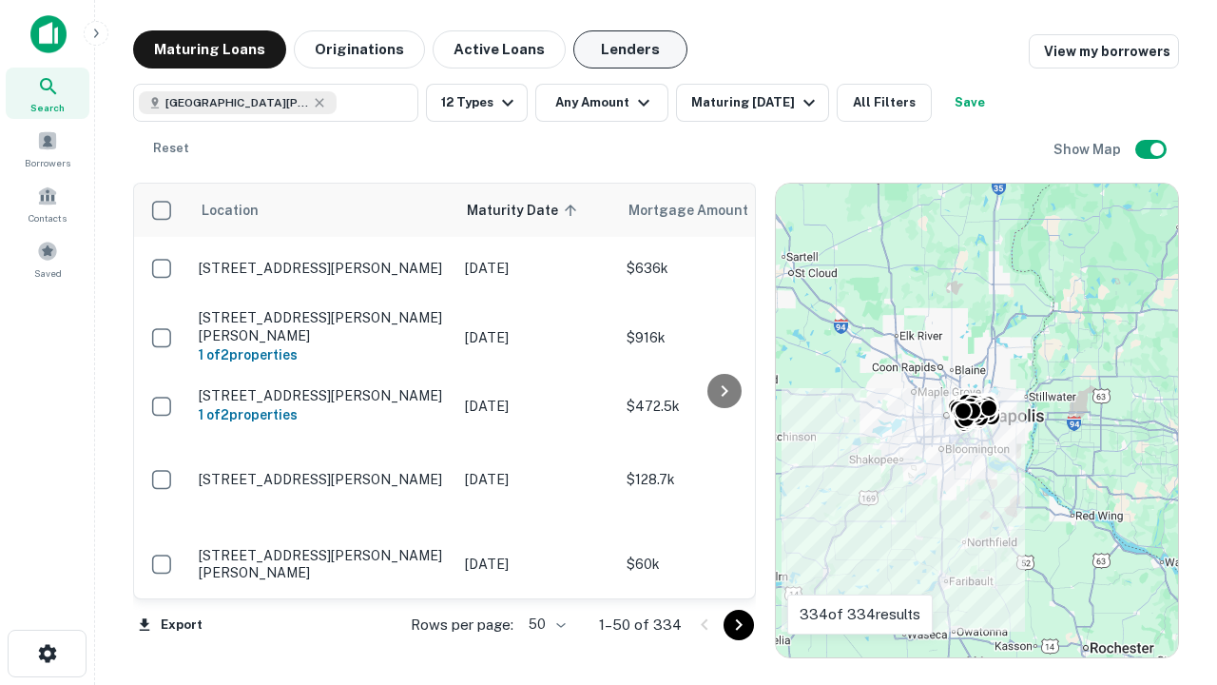 The width and height of the screenshot is (1217, 685). I want to click on p: $128.7k, so click(722, 479).